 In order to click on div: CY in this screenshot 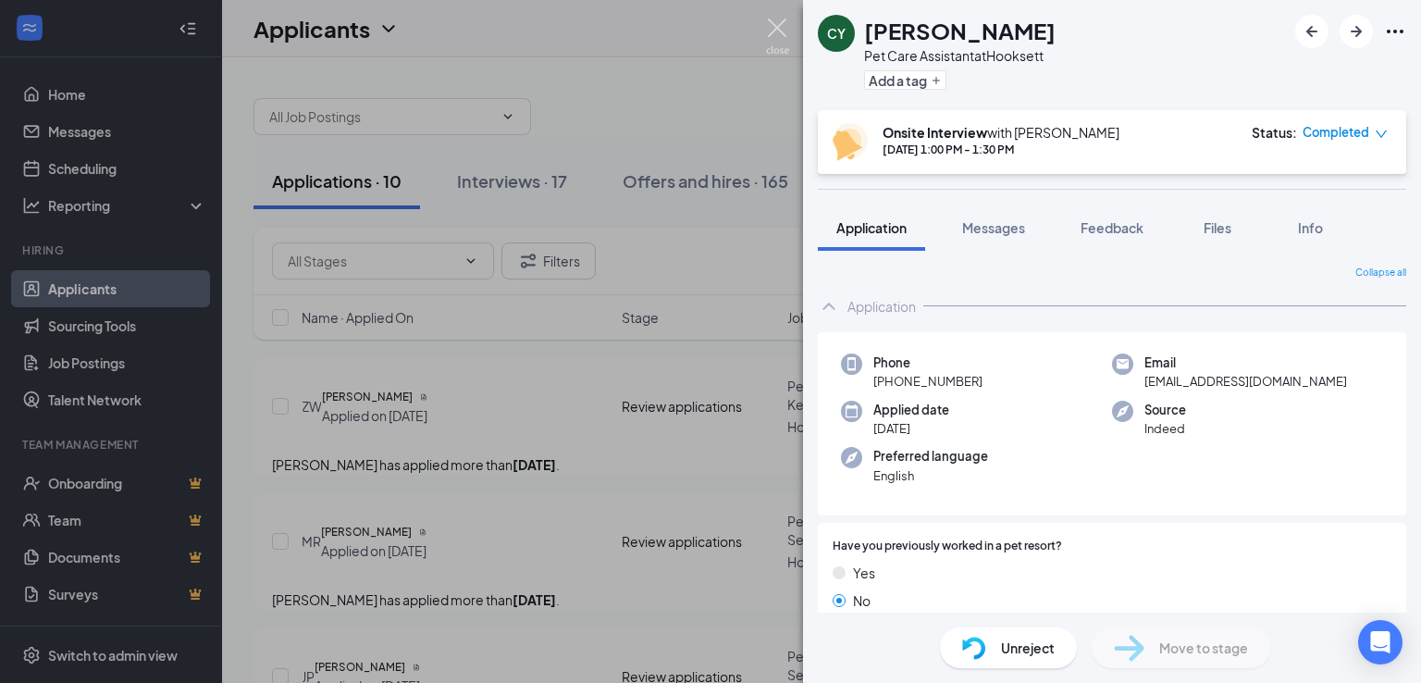, I will do `click(836, 33)`.